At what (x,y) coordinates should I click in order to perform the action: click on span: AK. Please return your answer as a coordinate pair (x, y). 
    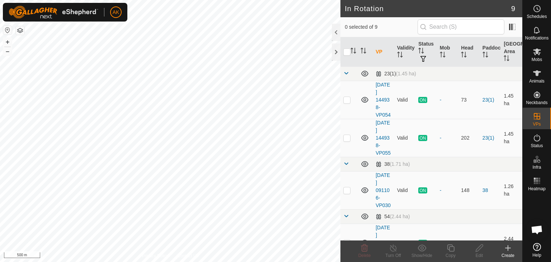
    Looking at the image, I should click on (116, 12).